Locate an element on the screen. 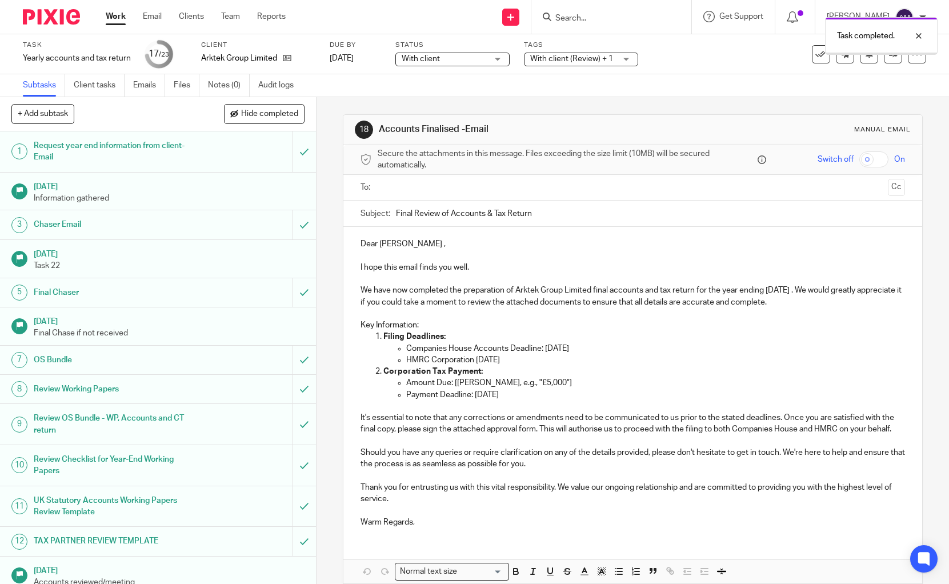 Image resolution: width=949 pixels, height=584 pixels. label: Client is located at coordinates (258, 45).